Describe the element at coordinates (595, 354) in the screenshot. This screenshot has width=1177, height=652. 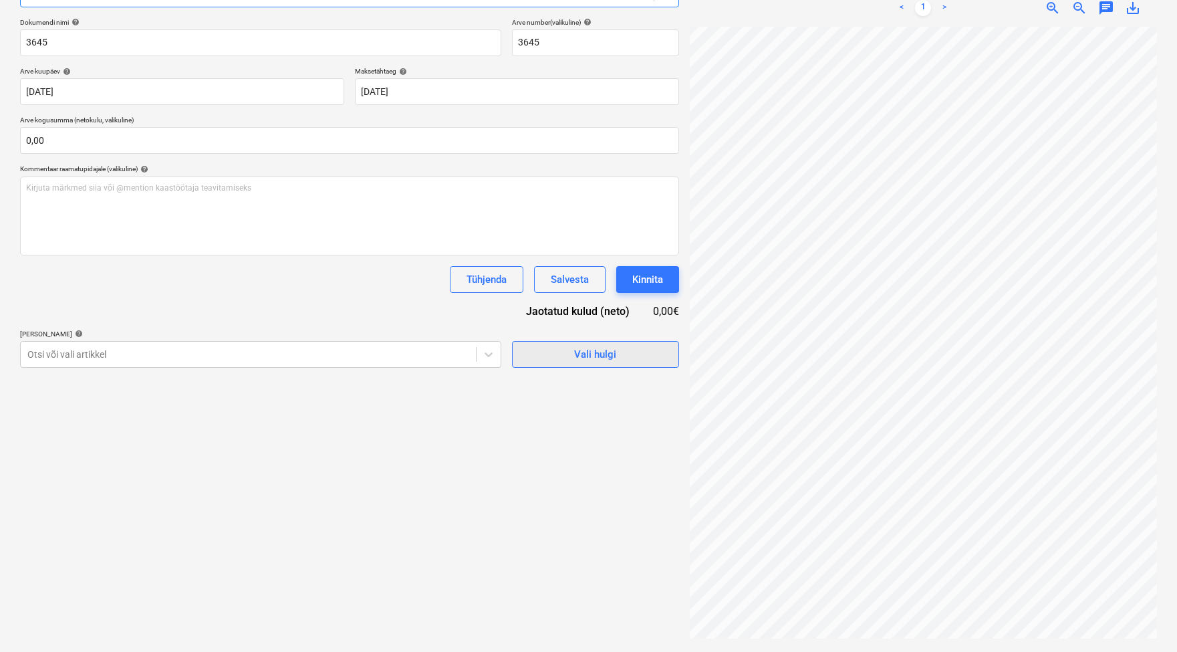
I see `button: Vali hulgi` at that location.